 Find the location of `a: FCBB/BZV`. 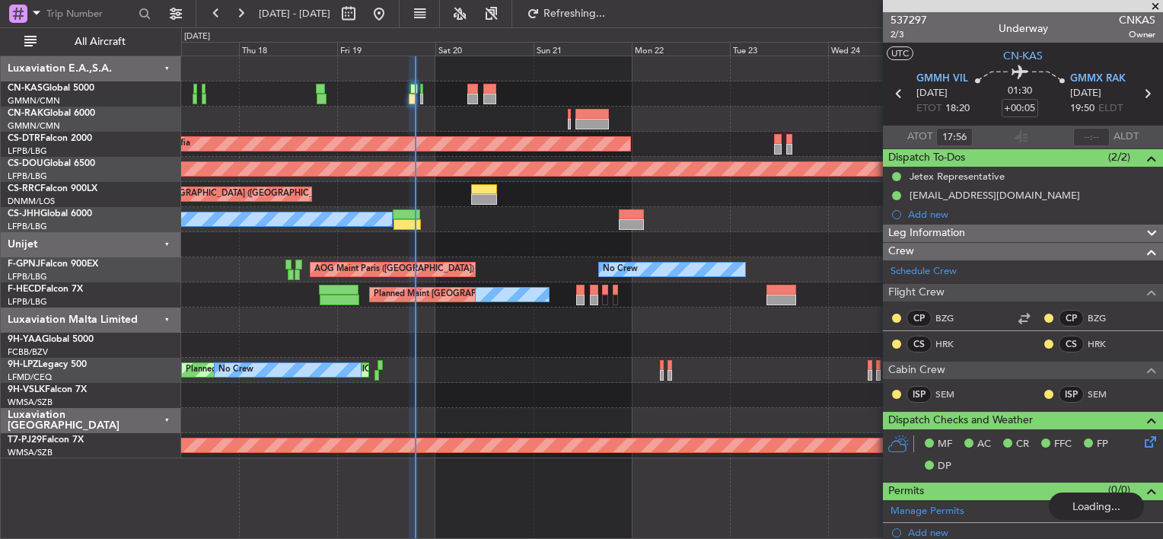

a: FCBB/BZV is located at coordinates (27, 351).